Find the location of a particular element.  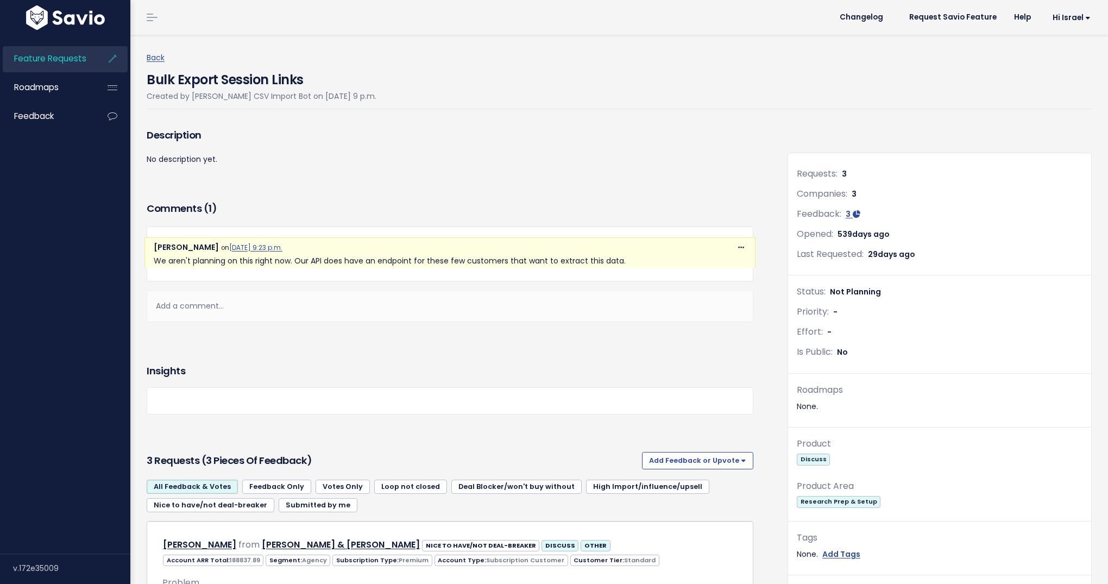

span: Research Prep & Setup is located at coordinates (838, 501).